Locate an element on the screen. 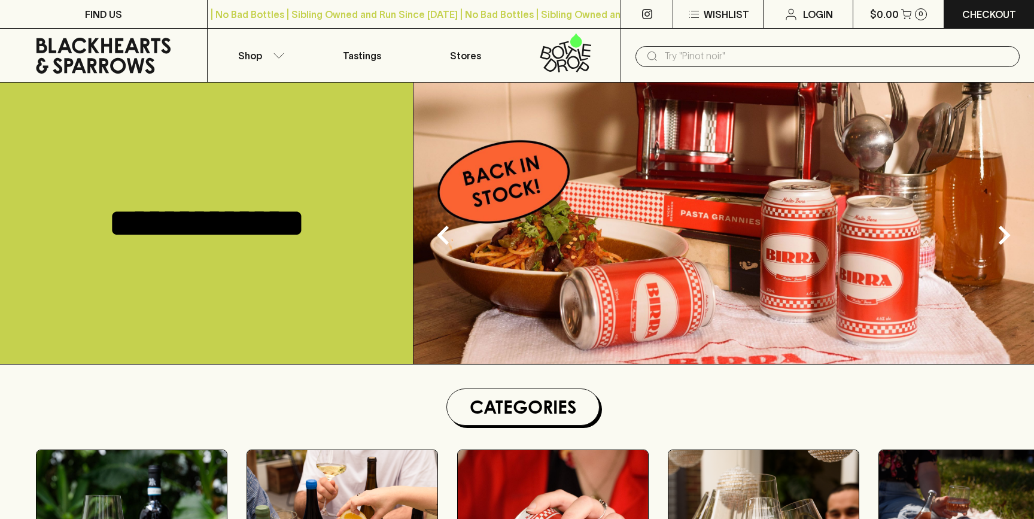  p: Login is located at coordinates (818, 14).